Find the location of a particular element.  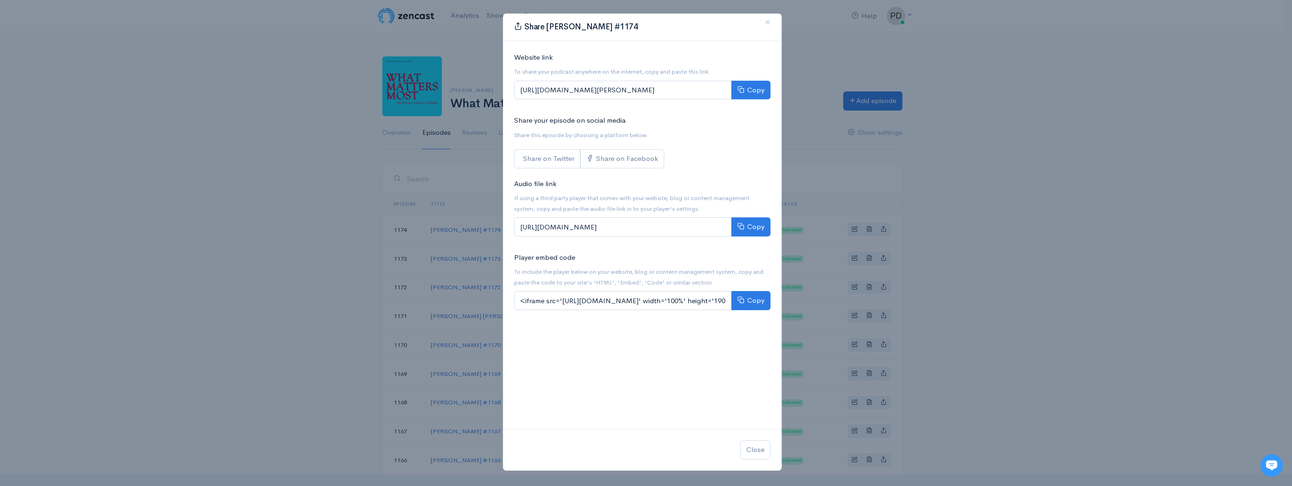

span: New conversation is located at coordinates (86, 133).